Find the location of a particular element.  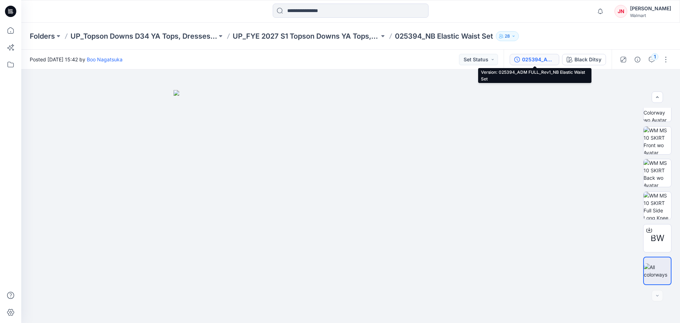

div: Black Ditsy is located at coordinates (588, 60).